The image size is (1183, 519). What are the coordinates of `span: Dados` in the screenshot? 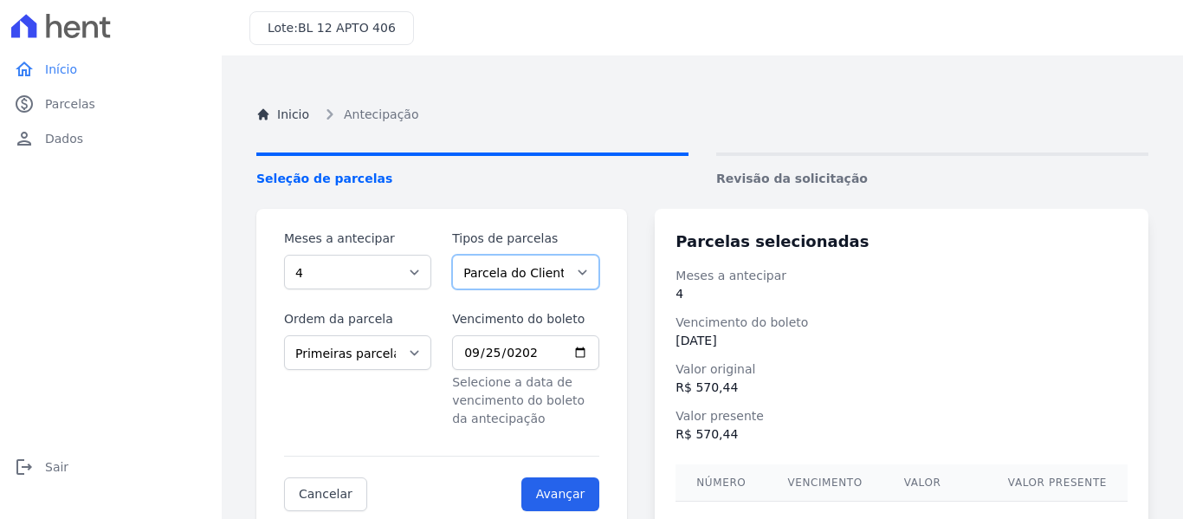 It's located at (64, 139).